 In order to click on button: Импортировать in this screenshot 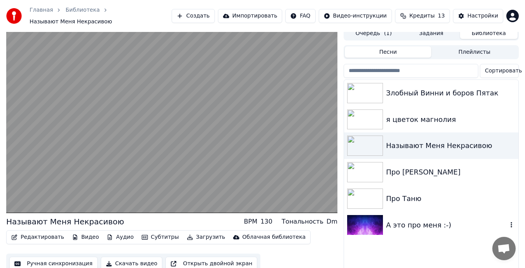, I will do `click(250, 16)`.